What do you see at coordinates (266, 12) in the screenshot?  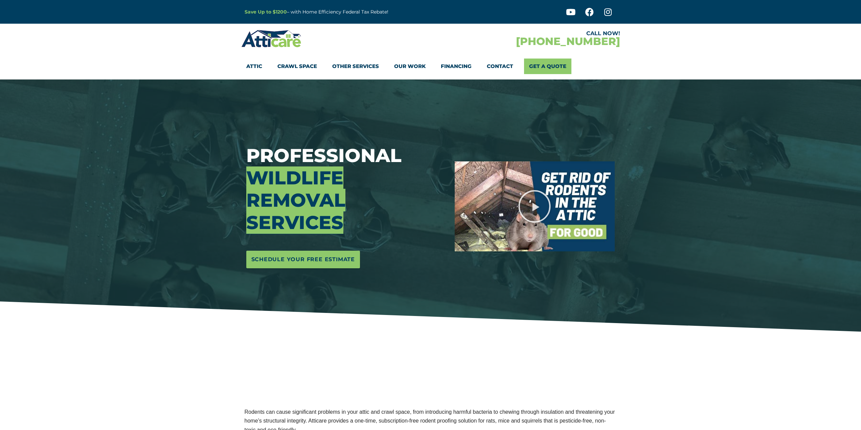 I see `a: Save Up to $1200` at bounding box center [266, 12].